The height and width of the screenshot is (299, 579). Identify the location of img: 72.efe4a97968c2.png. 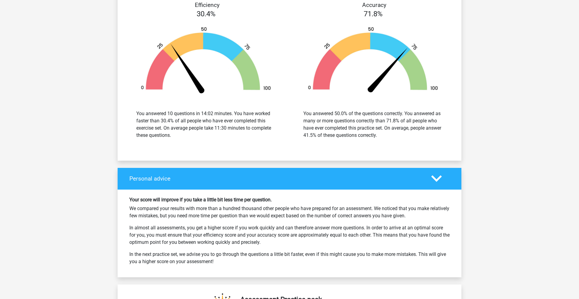
(373, 61).